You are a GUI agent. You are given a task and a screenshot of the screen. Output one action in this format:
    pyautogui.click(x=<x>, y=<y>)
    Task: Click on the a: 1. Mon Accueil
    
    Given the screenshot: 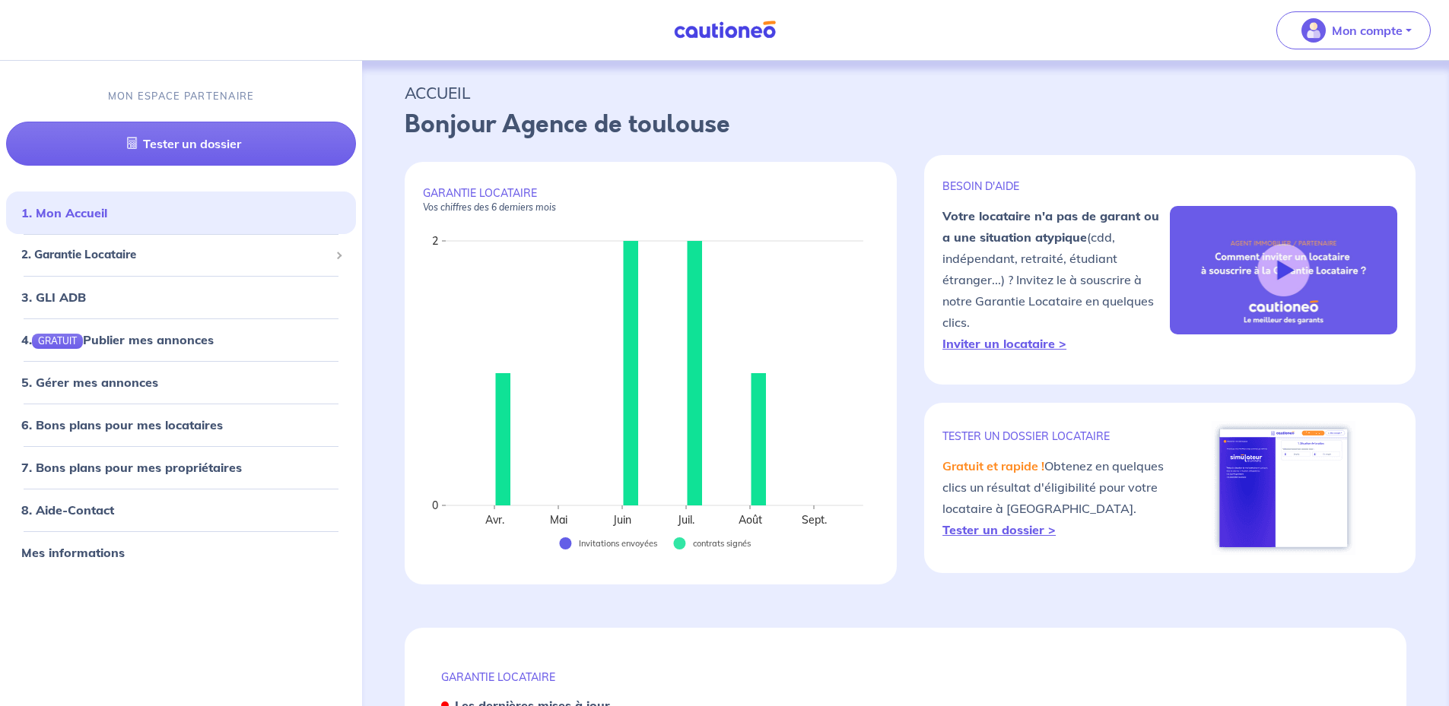 What is the action you would take?
    pyautogui.click(x=64, y=213)
    